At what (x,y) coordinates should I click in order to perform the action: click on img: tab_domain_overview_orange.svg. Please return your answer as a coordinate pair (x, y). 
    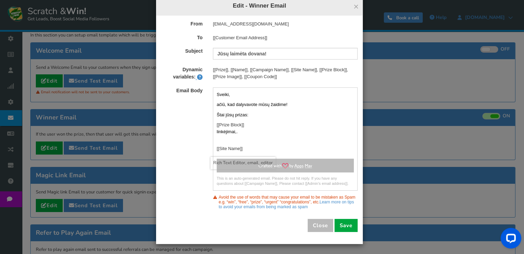
    Looking at the image, I should click on (21, 43).